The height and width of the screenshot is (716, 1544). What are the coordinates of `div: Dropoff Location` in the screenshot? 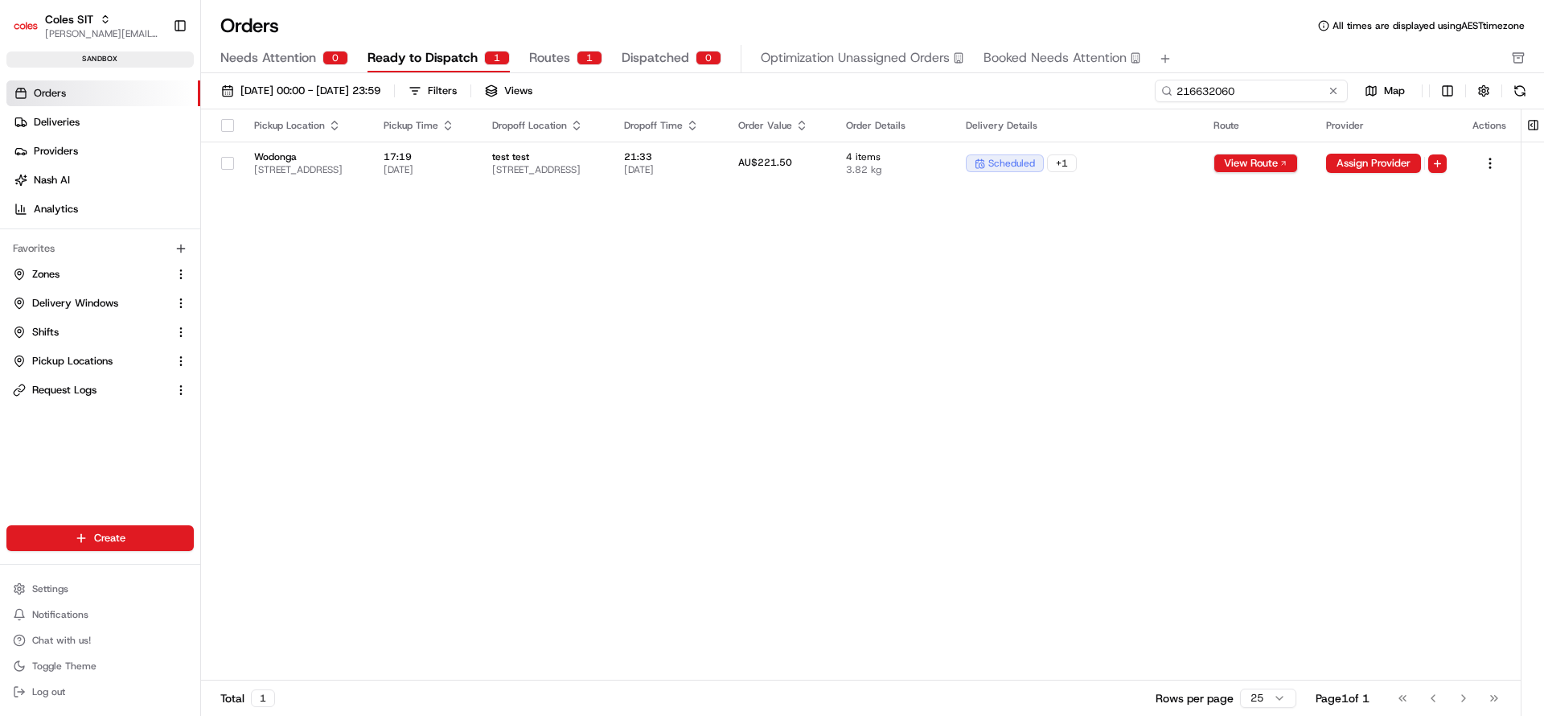 It's located at (545, 125).